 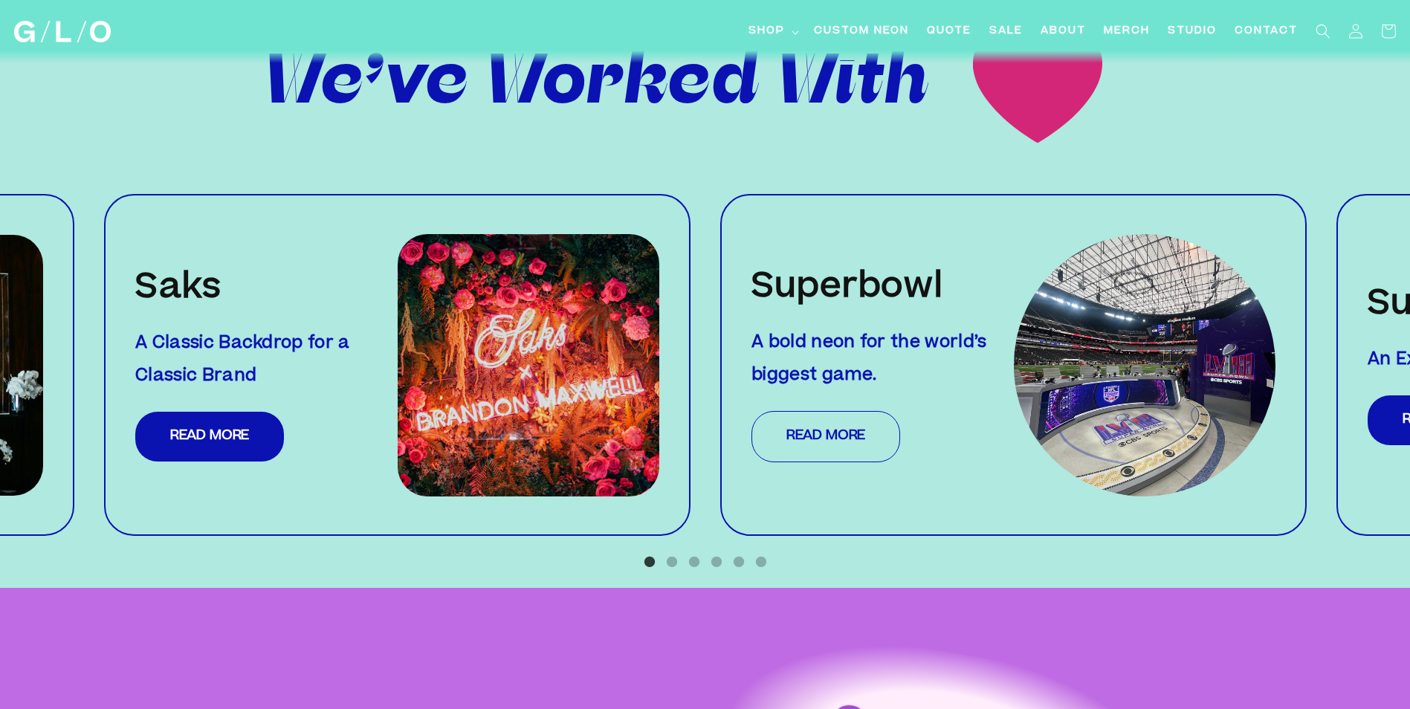 I want to click on a: Studio, so click(x=1192, y=31).